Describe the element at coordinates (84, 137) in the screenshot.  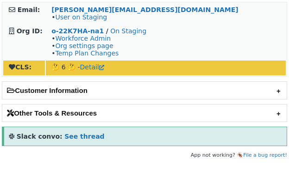
I see `strong: See thread` at that location.